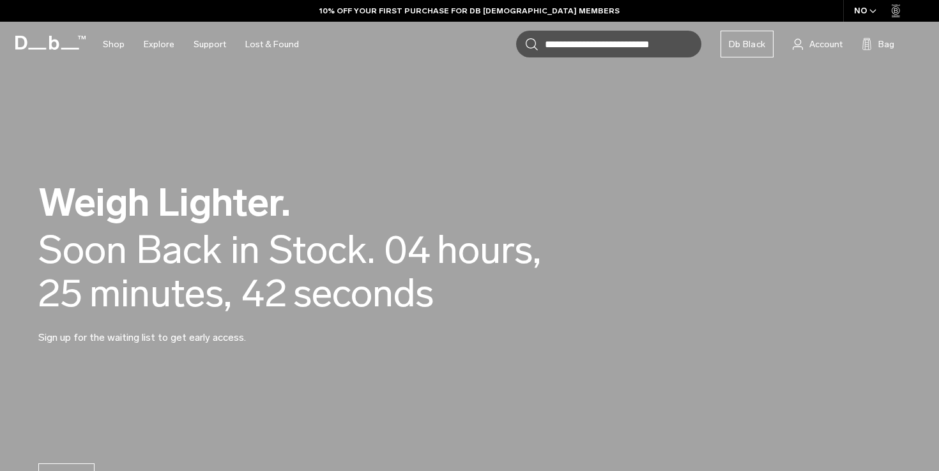 The width and height of the screenshot is (939, 471). Describe the element at coordinates (886, 44) in the screenshot. I see `span: Bag` at that location.